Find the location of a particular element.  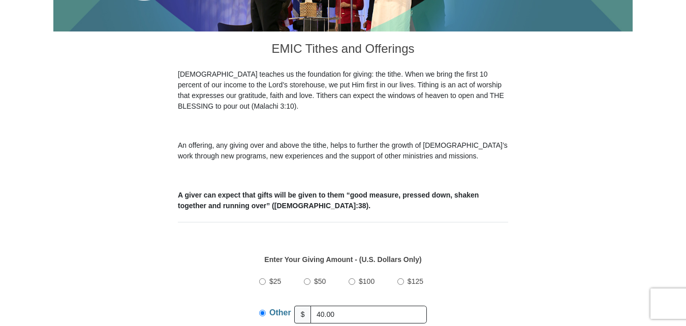

span: Other is located at coordinates (280, 312).